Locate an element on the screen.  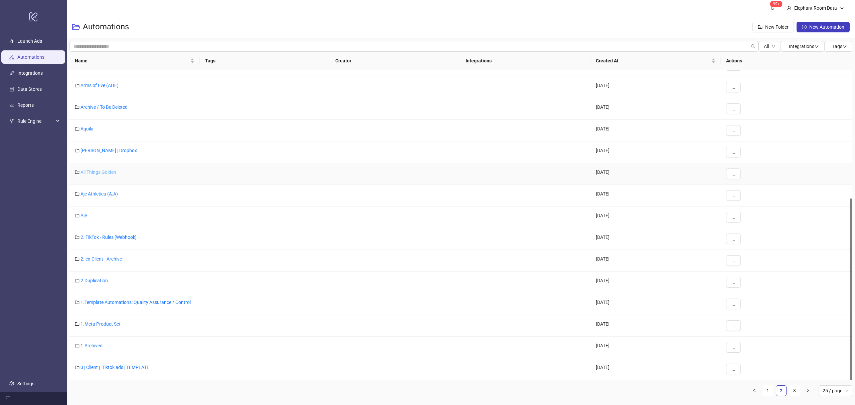
a: 2. ex-Client - Archive is located at coordinates (101, 259).